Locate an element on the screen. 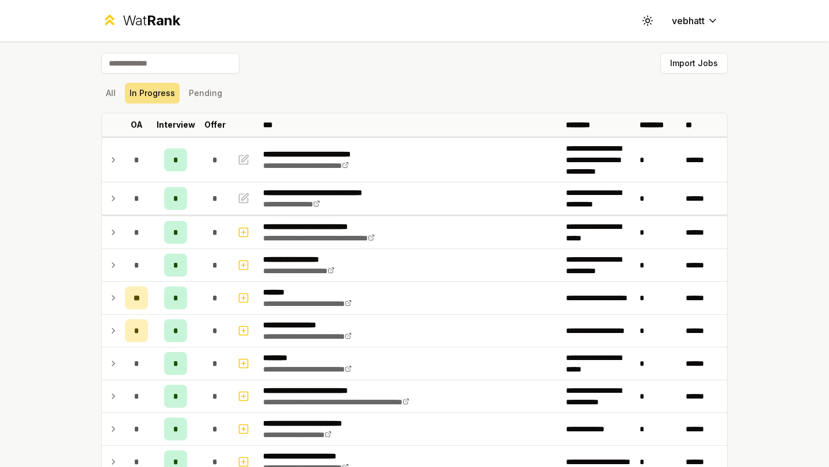 The height and width of the screenshot is (467, 829). p: OA is located at coordinates (136, 125).